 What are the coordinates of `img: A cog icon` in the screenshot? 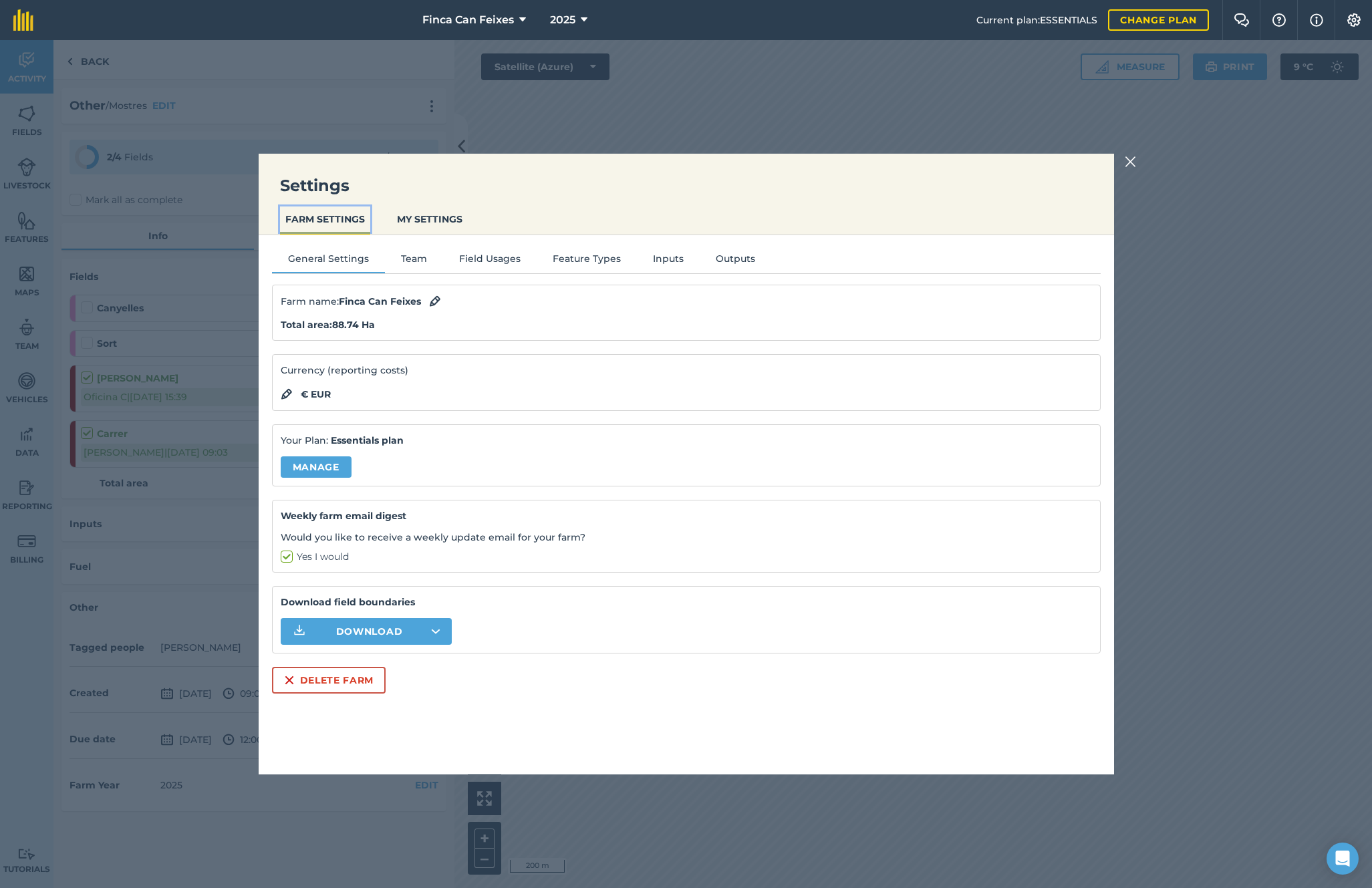 It's located at (1355, 20).